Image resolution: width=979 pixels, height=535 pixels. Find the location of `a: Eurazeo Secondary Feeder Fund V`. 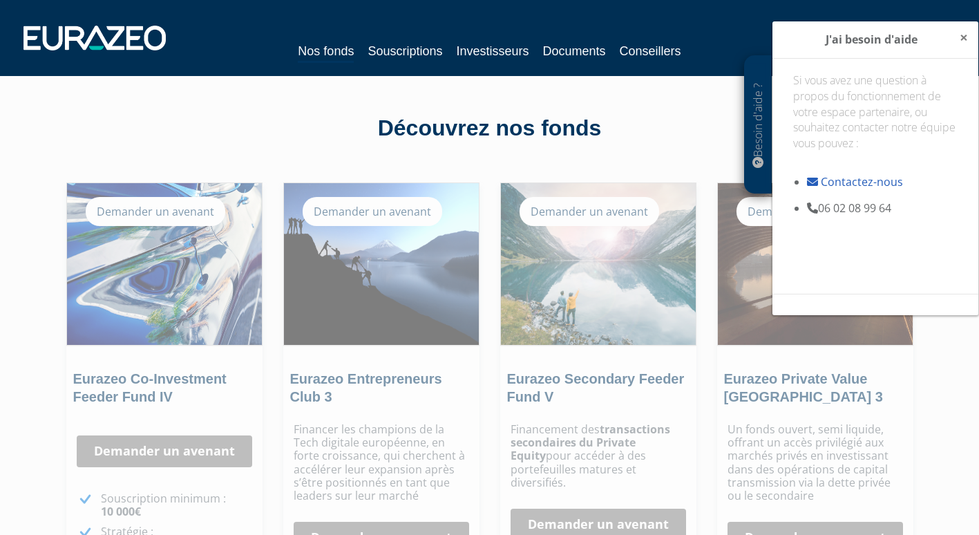

a: Eurazeo Secondary Feeder Fund V is located at coordinates (595, 388).